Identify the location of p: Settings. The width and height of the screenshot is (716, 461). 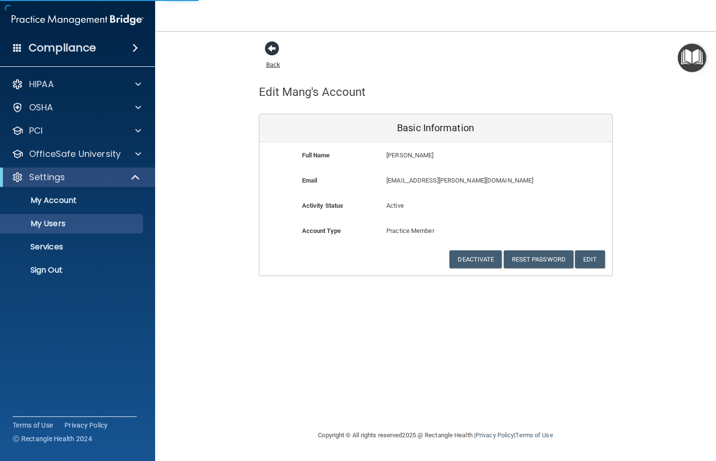
(47, 177).